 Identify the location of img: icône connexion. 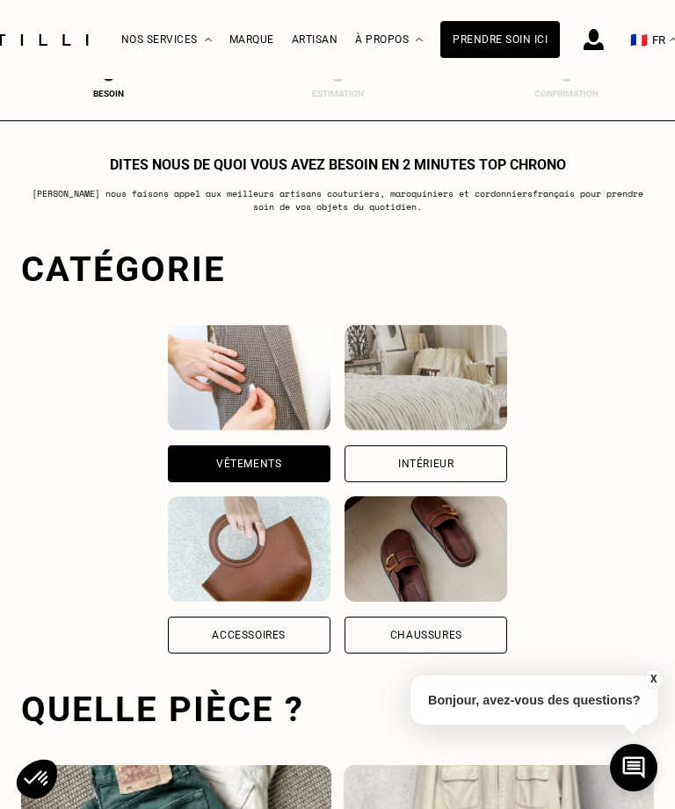
(593, 40).